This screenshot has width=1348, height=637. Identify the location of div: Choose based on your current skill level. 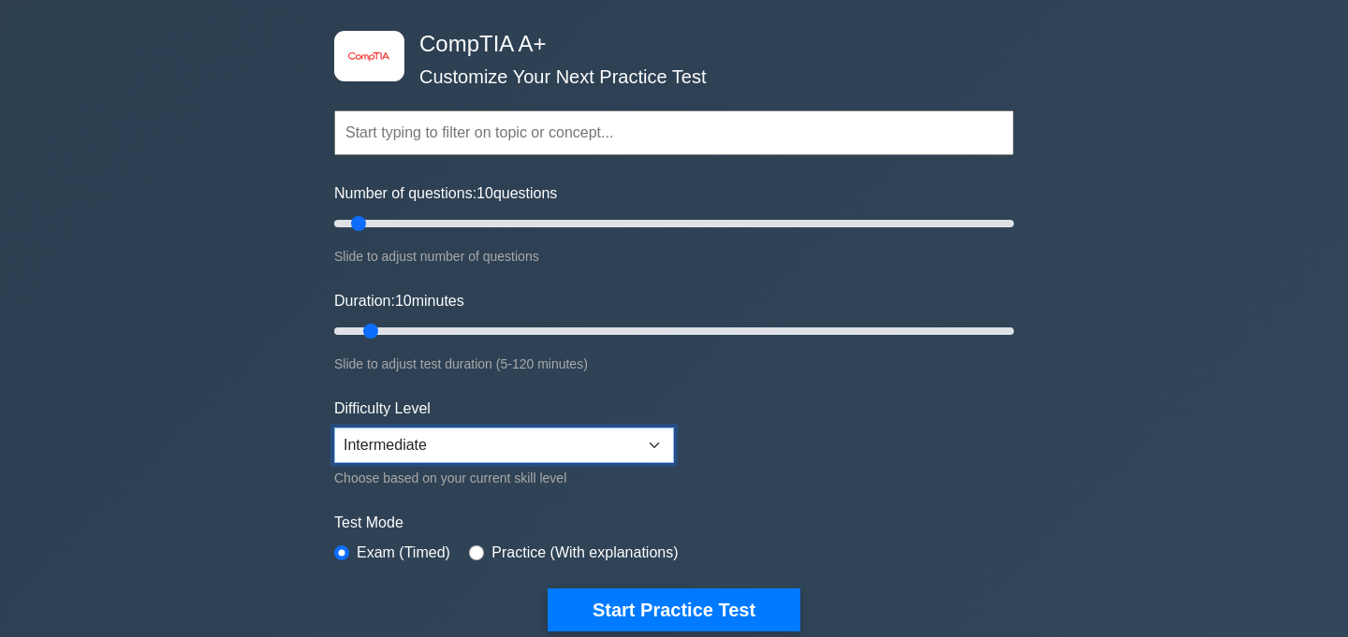
(503, 478).